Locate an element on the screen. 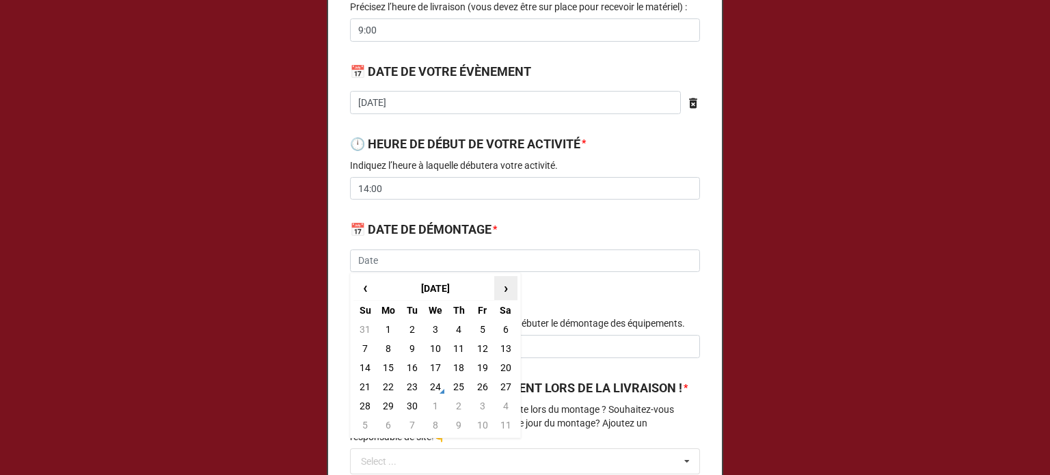 This screenshot has width=1050, height=475. td: 20 is located at coordinates (506, 368).